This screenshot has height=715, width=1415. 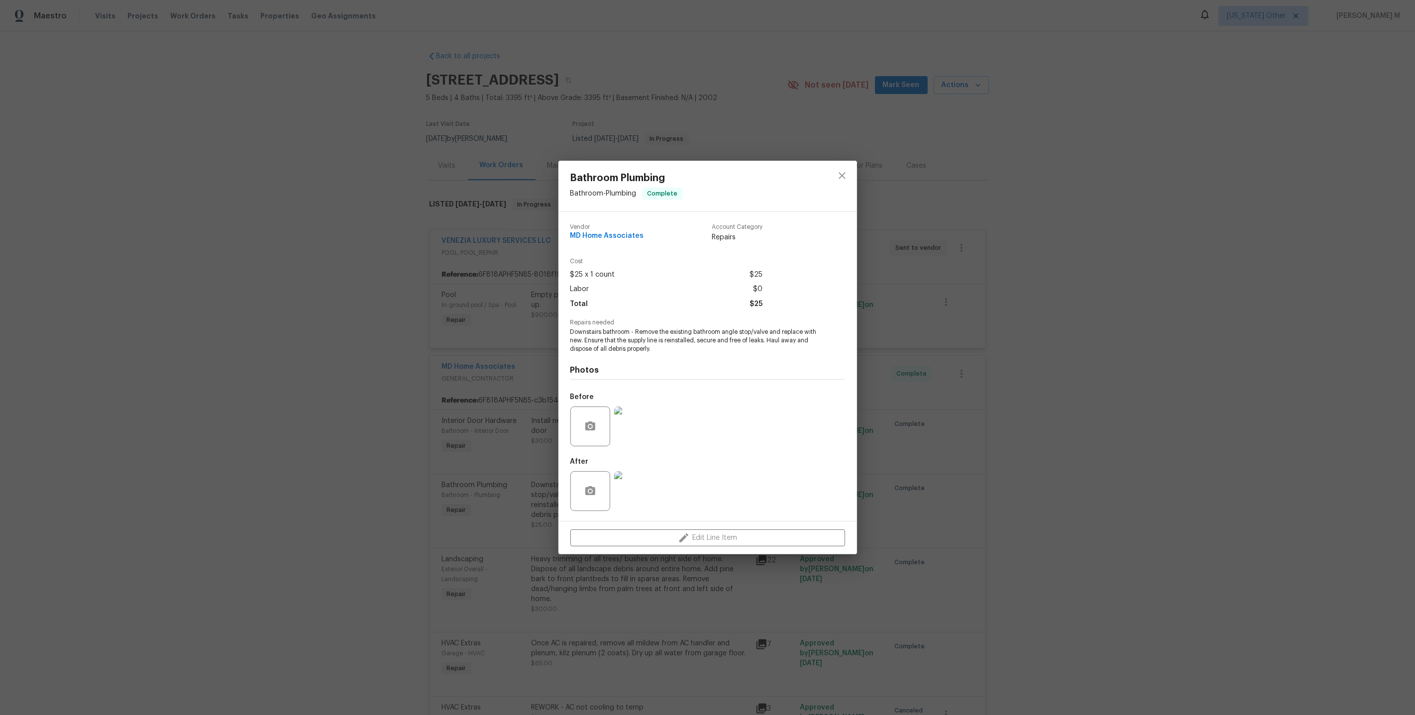 What do you see at coordinates (737, 237) in the screenshot?
I see `span: Repairs` at bounding box center [737, 237].